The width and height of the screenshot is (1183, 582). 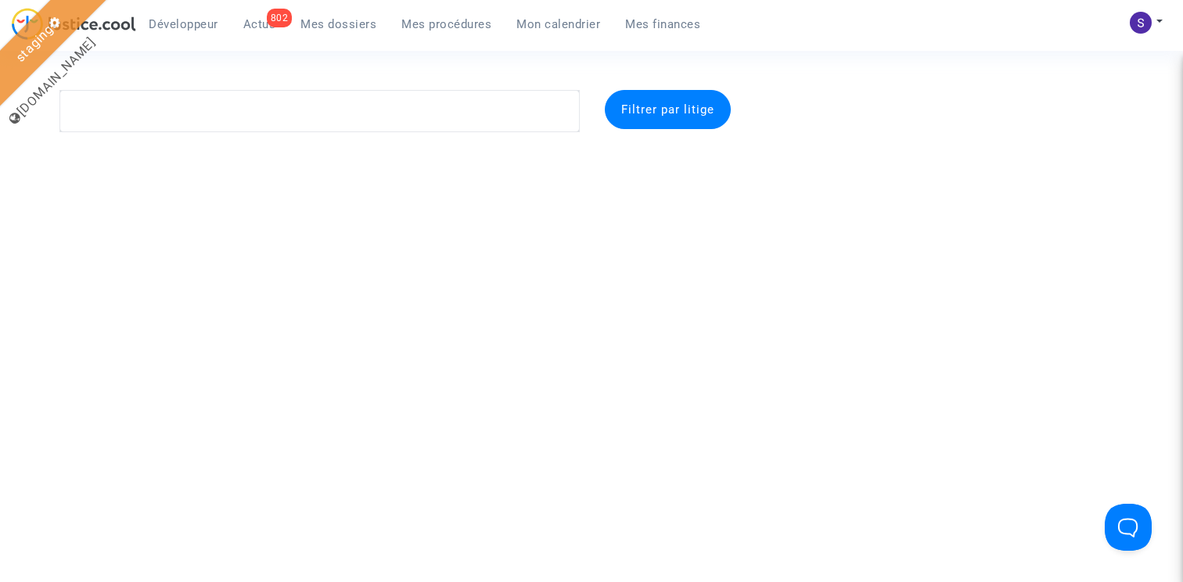 I want to click on div: 802, so click(x=279, y=18).